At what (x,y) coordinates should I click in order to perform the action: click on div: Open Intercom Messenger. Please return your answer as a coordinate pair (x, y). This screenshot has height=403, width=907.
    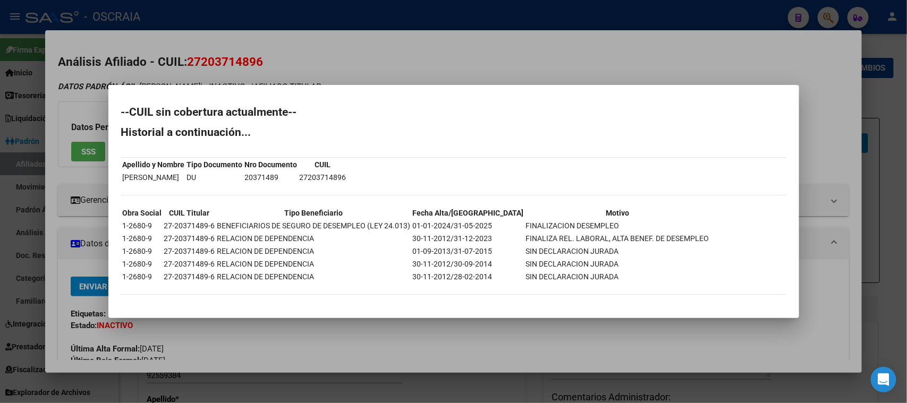
    Looking at the image, I should click on (883, 380).